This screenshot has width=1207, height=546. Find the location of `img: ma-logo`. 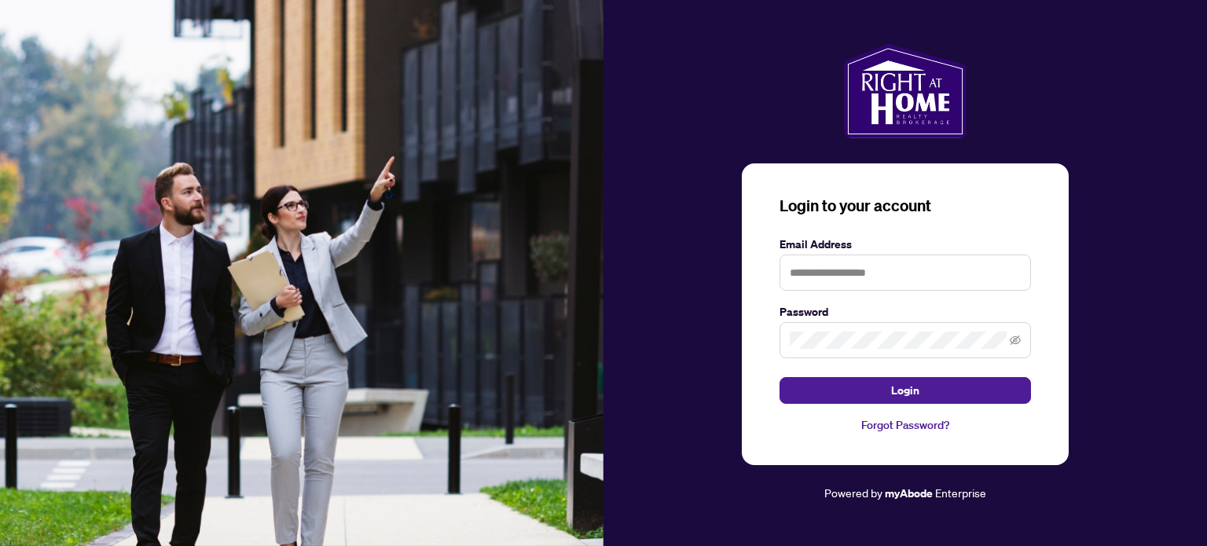

img: ma-logo is located at coordinates (905, 91).